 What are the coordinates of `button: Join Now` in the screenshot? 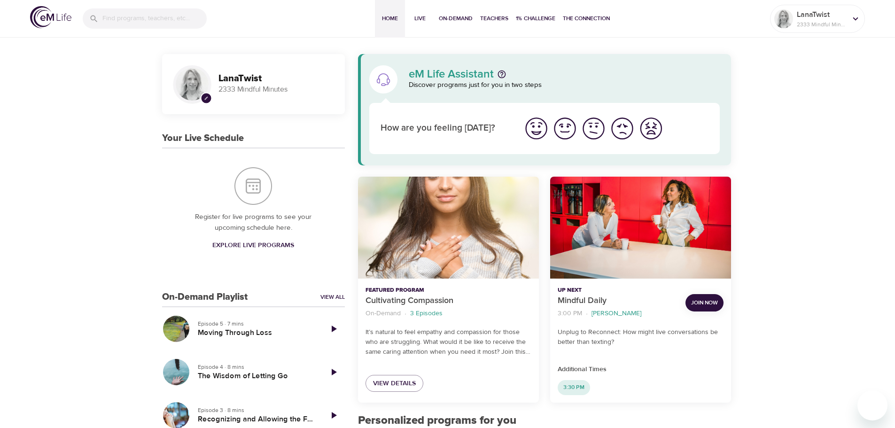 It's located at (704, 302).